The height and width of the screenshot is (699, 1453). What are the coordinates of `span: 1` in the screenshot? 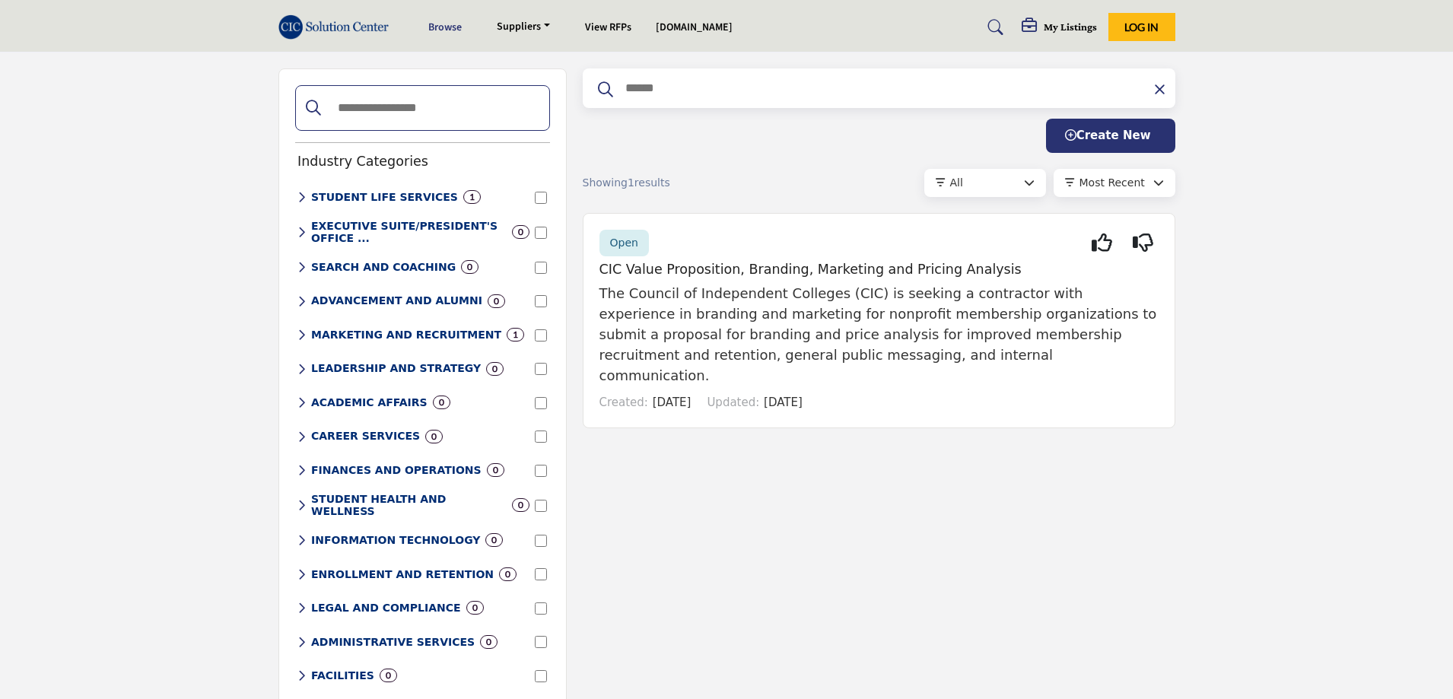 It's located at (631, 183).